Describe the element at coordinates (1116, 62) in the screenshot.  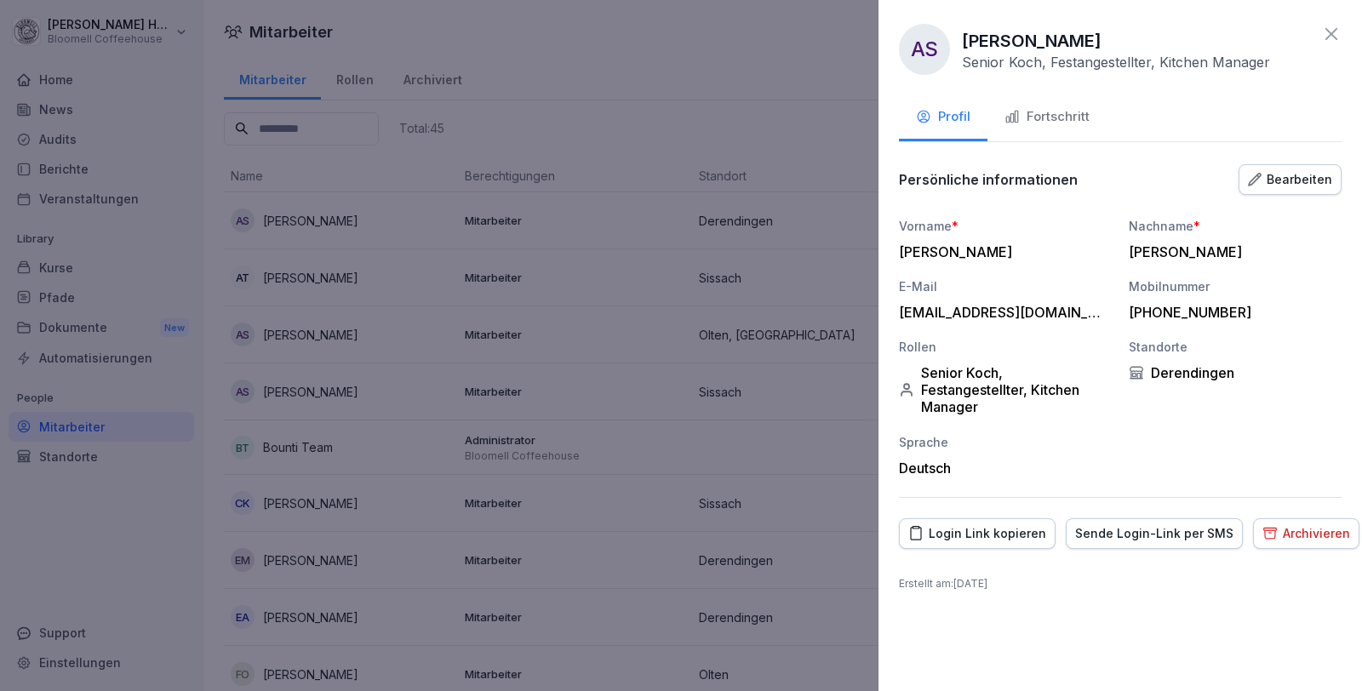
I see `p: Senior Koch, Festangestellter, Kitchen Manager` at that location.